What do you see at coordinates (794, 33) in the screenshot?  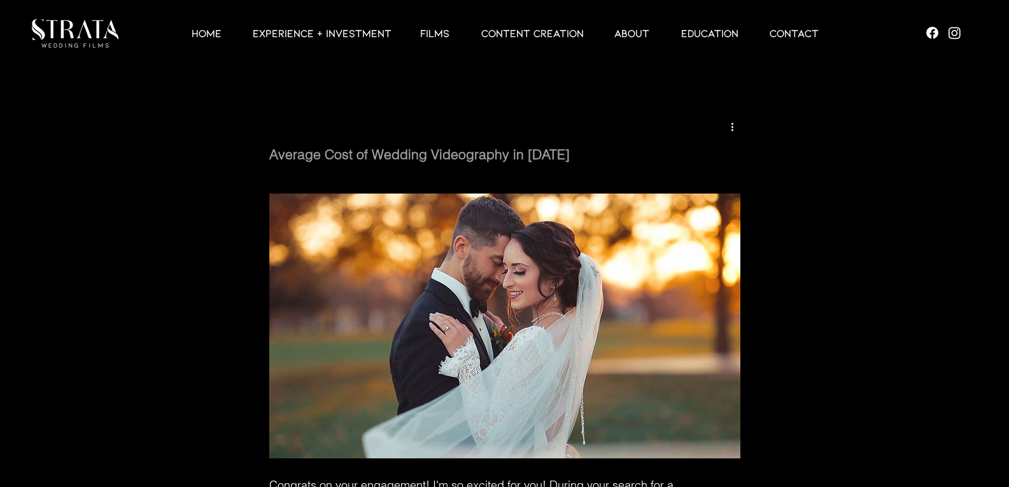 I see `p: Contact` at bounding box center [794, 33].